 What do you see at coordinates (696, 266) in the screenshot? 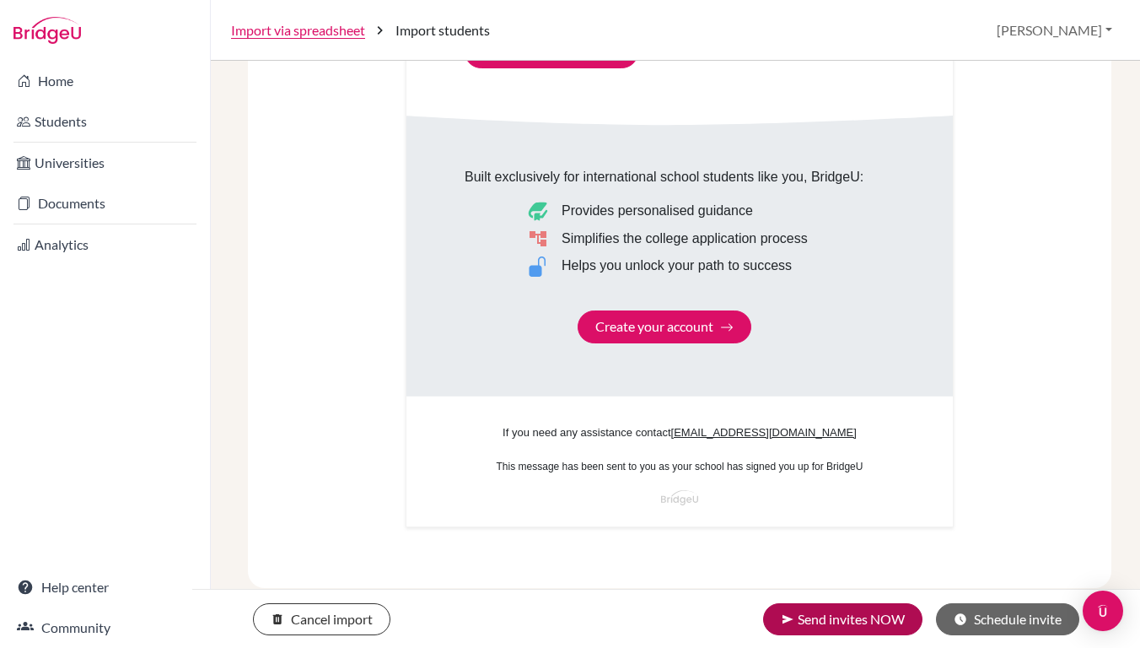
I see `li: Helps you unlock your path to success` at bounding box center [696, 266].